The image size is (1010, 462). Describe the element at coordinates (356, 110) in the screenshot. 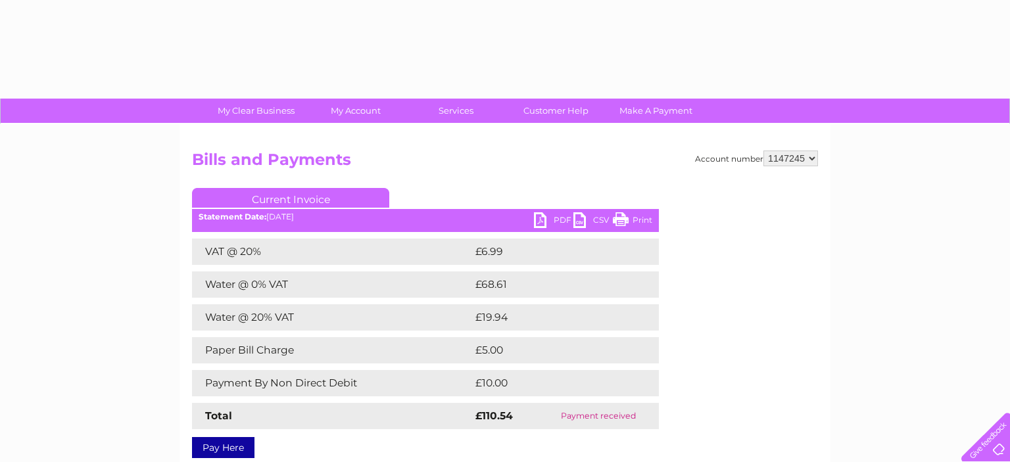

I see `a: My Account` at that location.